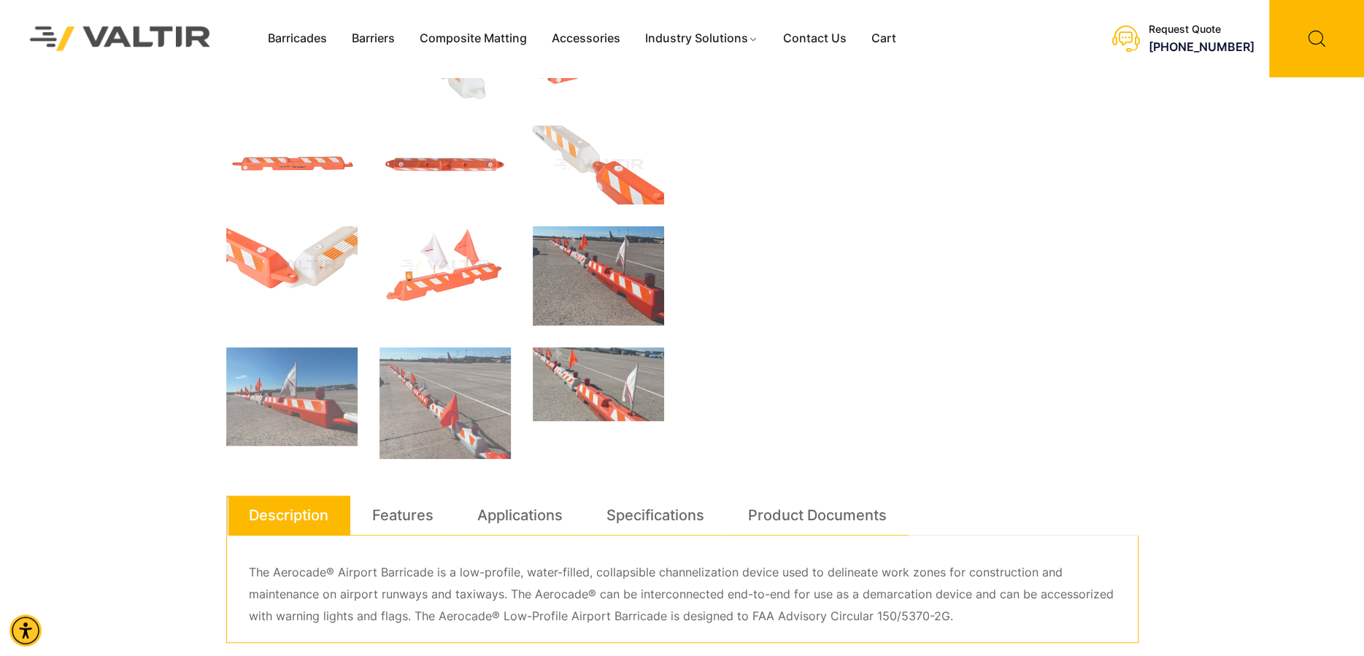 The image size is (1364, 656). What do you see at coordinates (520, 515) in the screenshot?
I see `a: Applications` at bounding box center [520, 515].